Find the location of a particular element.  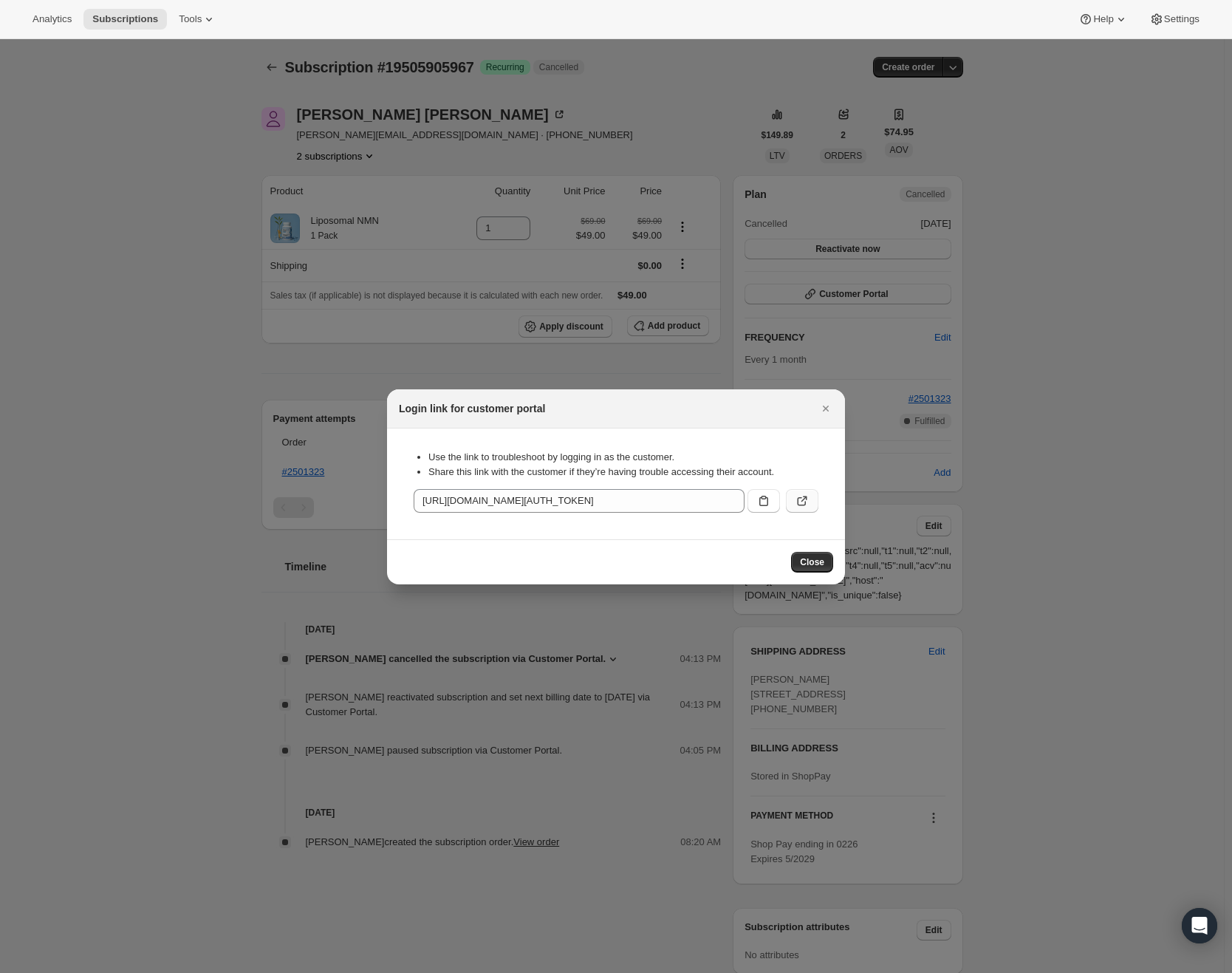

span: Subscriptions is located at coordinates (125, 19).